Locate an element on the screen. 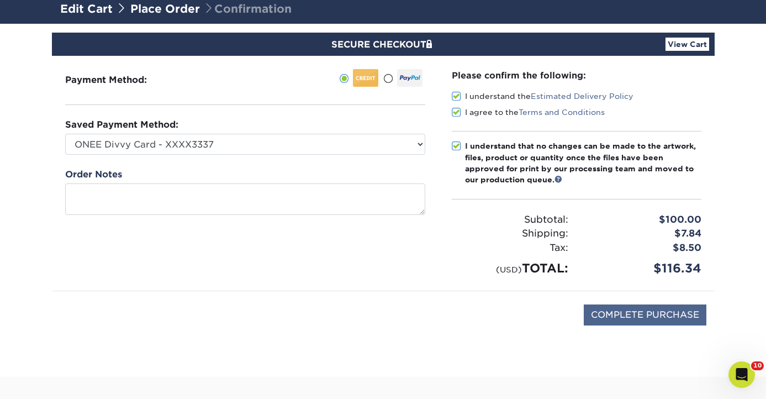  div: $7.84 is located at coordinates (643, 234).